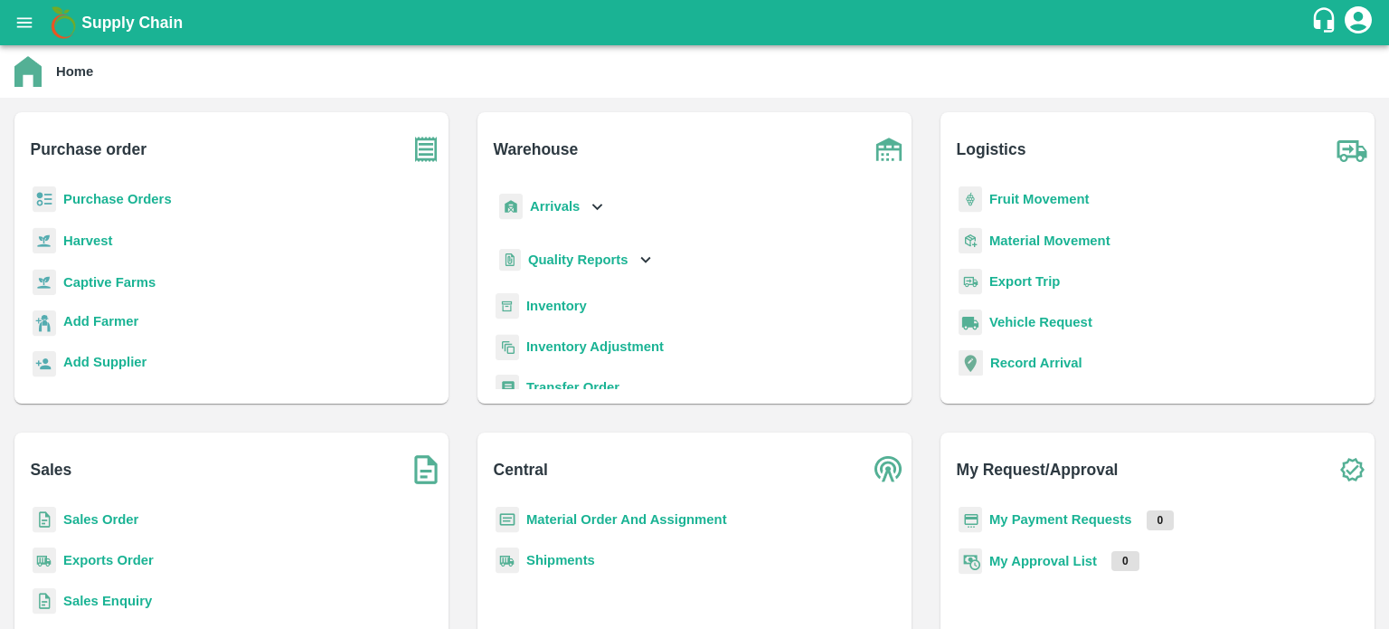 The image size is (1389, 629). I want to click on b: Fruit Movement, so click(1039, 199).